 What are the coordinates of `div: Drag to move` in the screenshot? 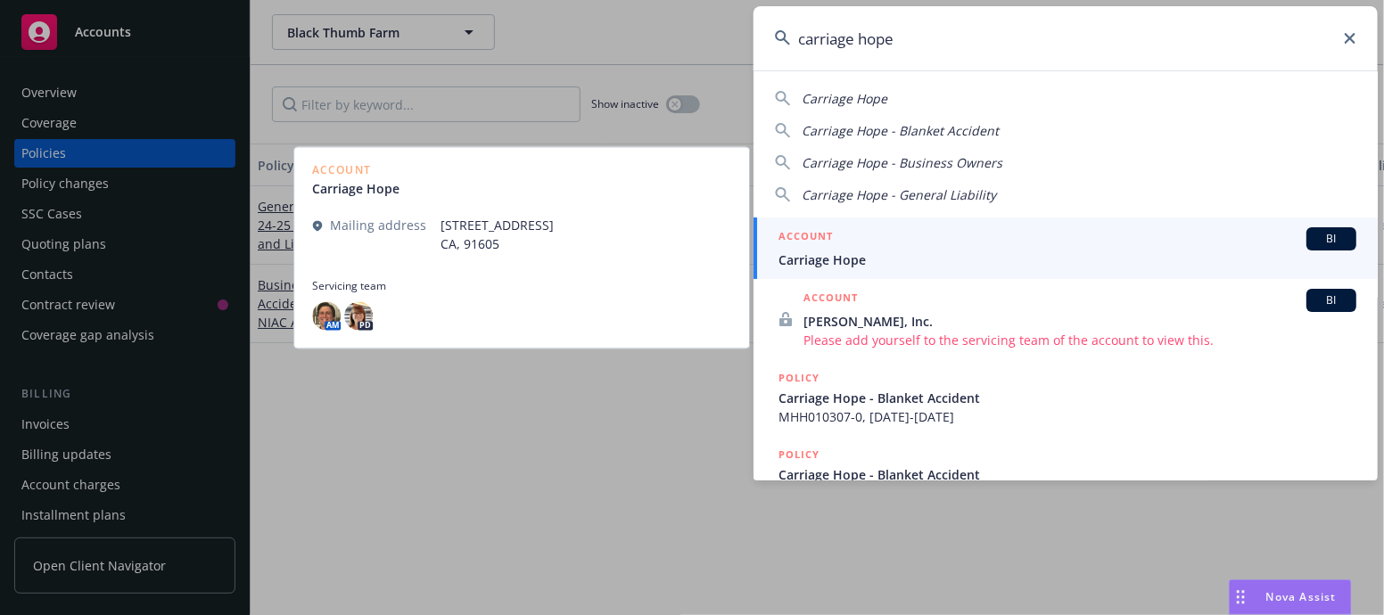 It's located at (1240, 597).